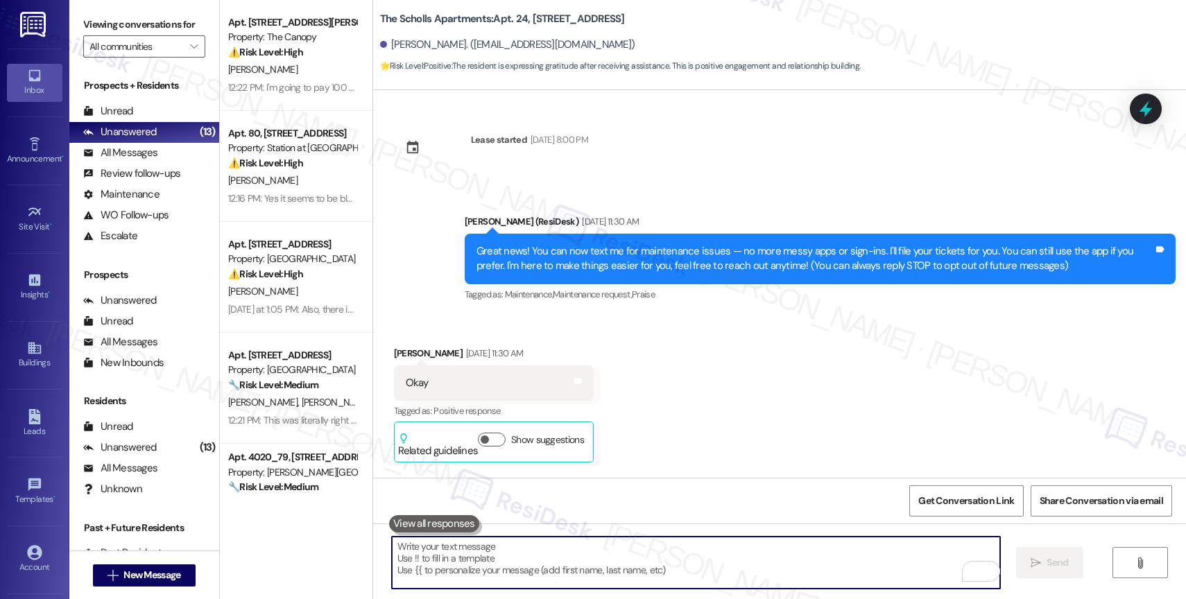 Image resolution: width=1186 pixels, height=599 pixels. Describe the element at coordinates (144, 275) in the screenshot. I see `div: Prospects` at that location.